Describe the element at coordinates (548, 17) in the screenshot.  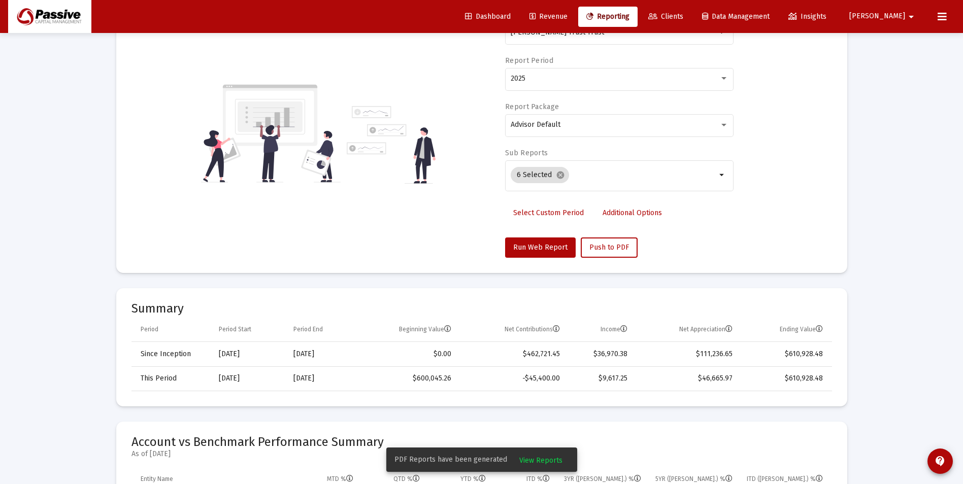
I see `a: Revenue` at that location.